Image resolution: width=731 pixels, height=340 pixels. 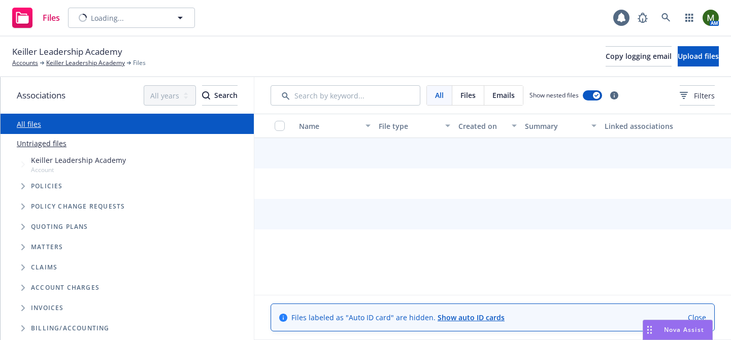 What do you see at coordinates (666, 18) in the screenshot?
I see `a: Search` at bounding box center [666, 18].